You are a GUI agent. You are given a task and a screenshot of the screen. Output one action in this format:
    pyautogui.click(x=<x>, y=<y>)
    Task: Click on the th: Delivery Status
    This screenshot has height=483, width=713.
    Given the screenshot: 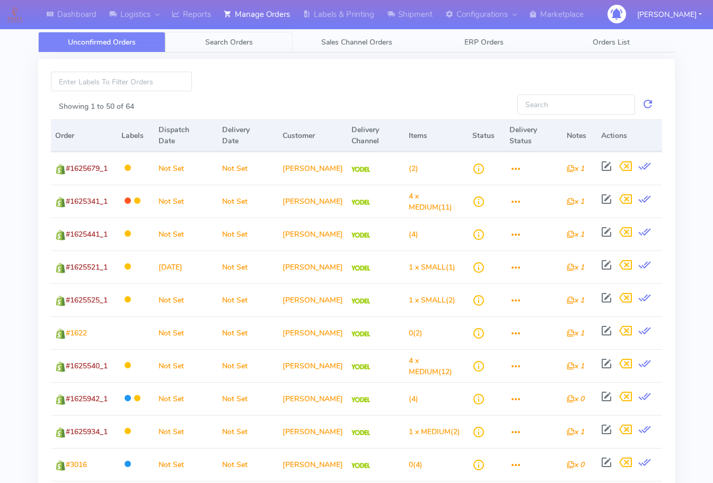 What is the action you would take?
    pyautogui.click(x=534, y=135)
    